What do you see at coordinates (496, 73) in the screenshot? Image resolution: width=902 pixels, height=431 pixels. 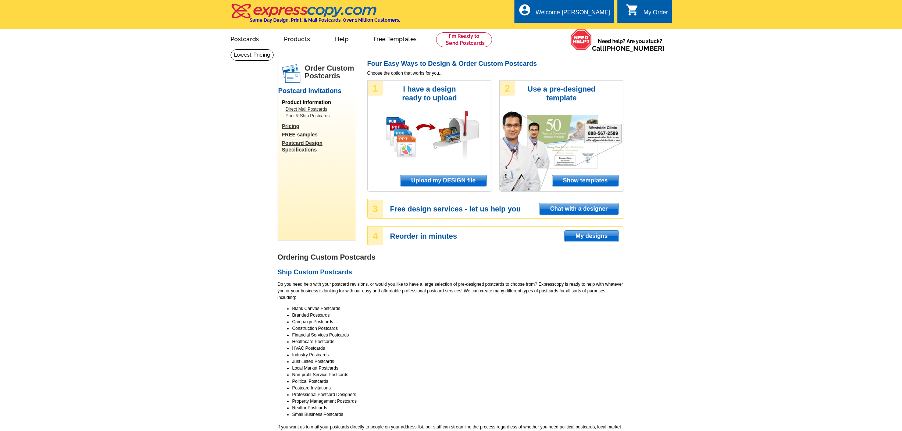 I see `span: Choose the option that works for you...` at bounding box center [496, 73].